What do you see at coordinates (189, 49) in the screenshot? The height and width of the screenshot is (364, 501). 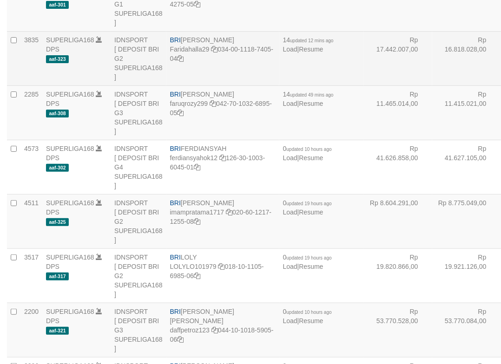 I see `a: Faridahalla29` at bounding box center [189, 49].